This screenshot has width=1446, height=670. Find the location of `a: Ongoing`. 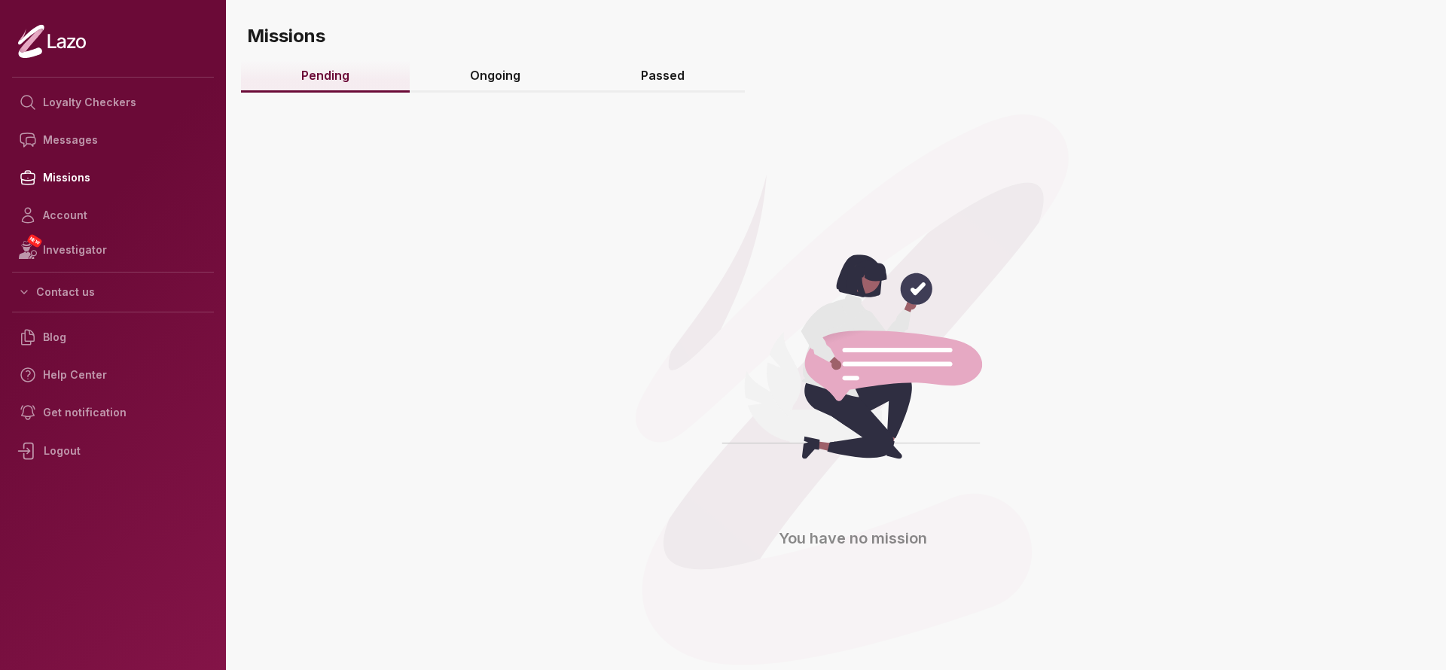

a: Ongoing is located at coordinates (495, 76).